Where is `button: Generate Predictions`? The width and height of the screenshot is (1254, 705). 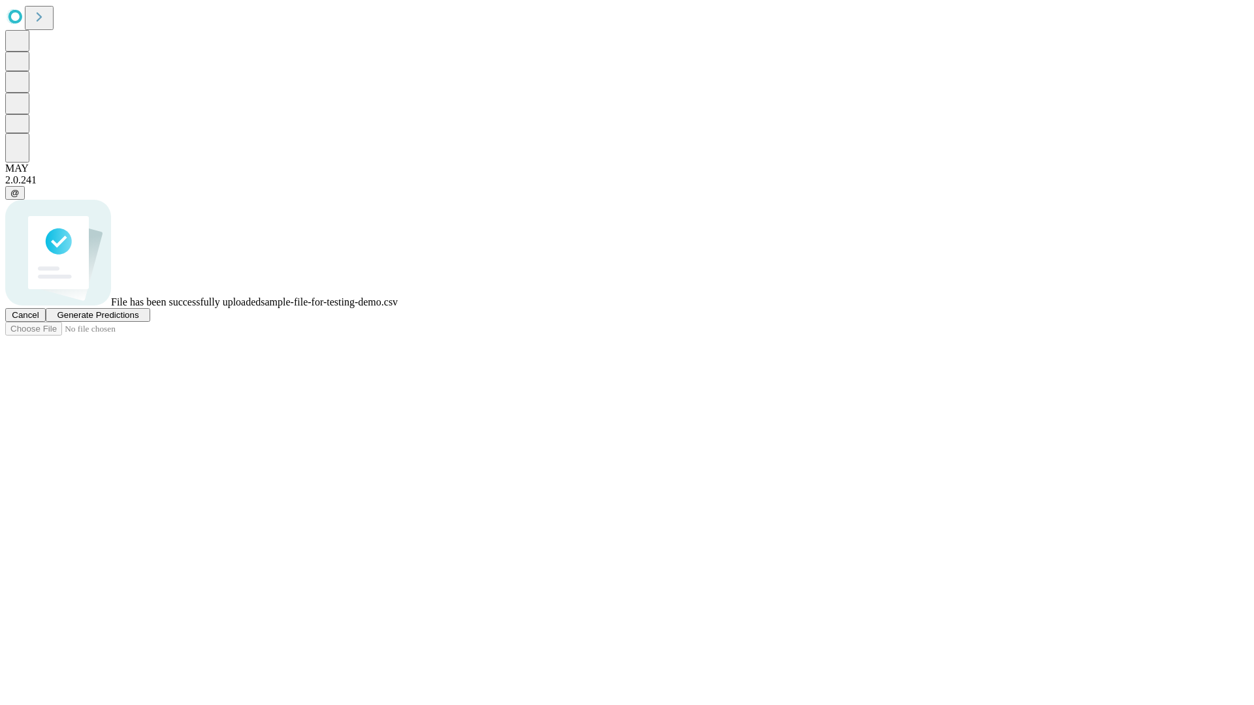 button: Generate Predictions is located at coordinates (98, 315).